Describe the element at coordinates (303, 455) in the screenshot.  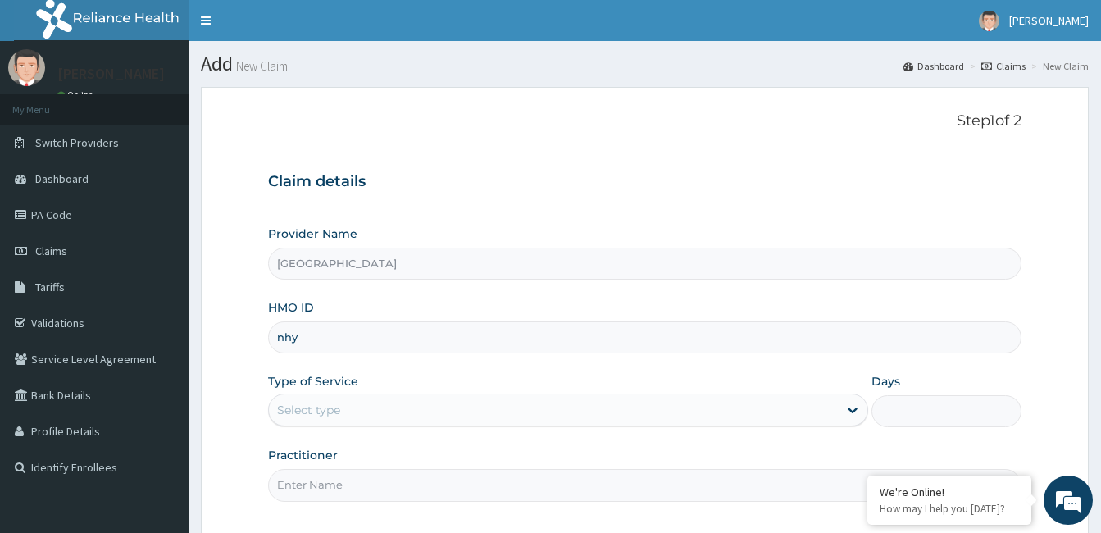
I see `label: Practitioner` at that location.